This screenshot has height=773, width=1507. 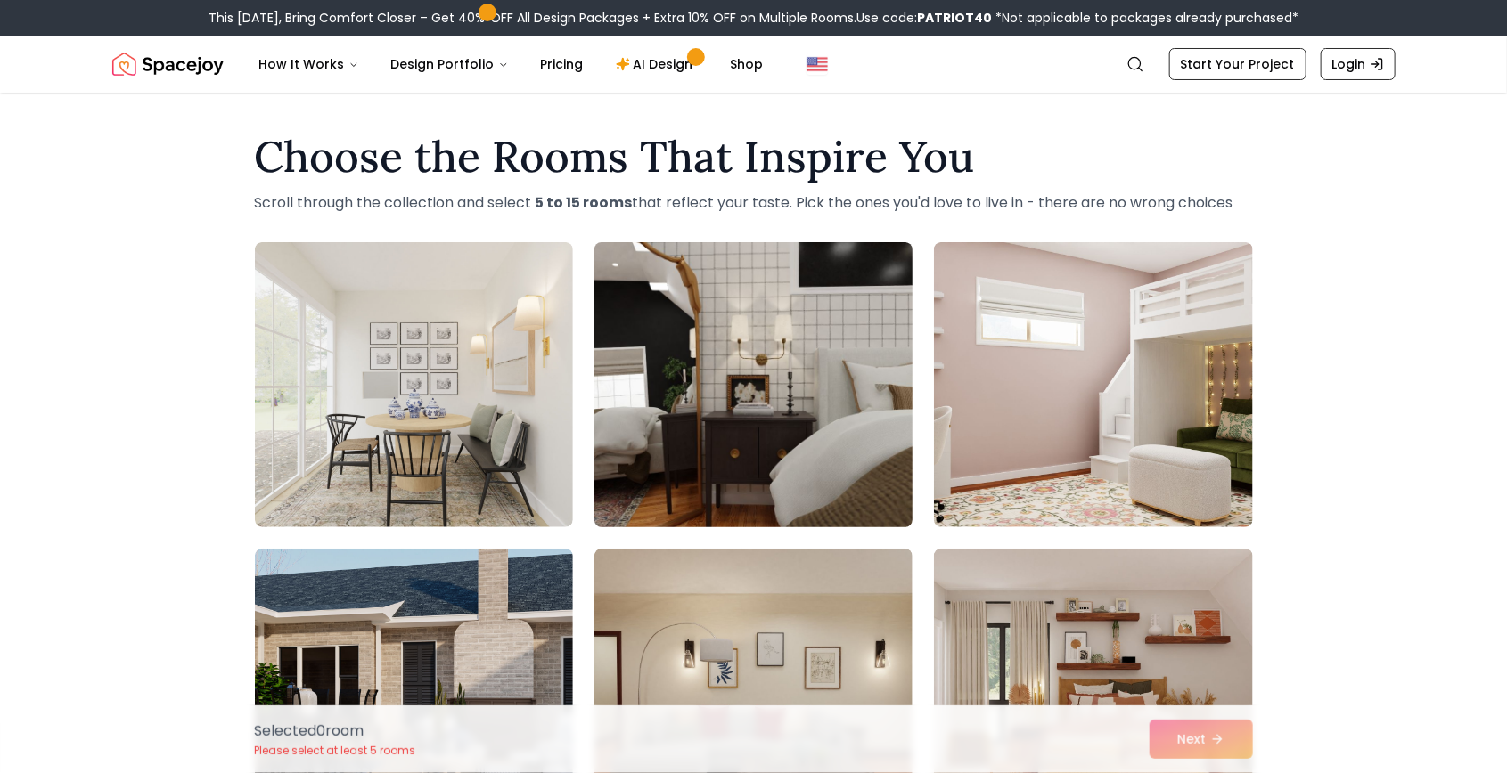 What do you see at coordinates (754, 203) in the screenshot?
I see `p: Scroll through the collection and select that reflect your taste. Pick the ones you'd love to liv...` at bounding box center [754, 203].